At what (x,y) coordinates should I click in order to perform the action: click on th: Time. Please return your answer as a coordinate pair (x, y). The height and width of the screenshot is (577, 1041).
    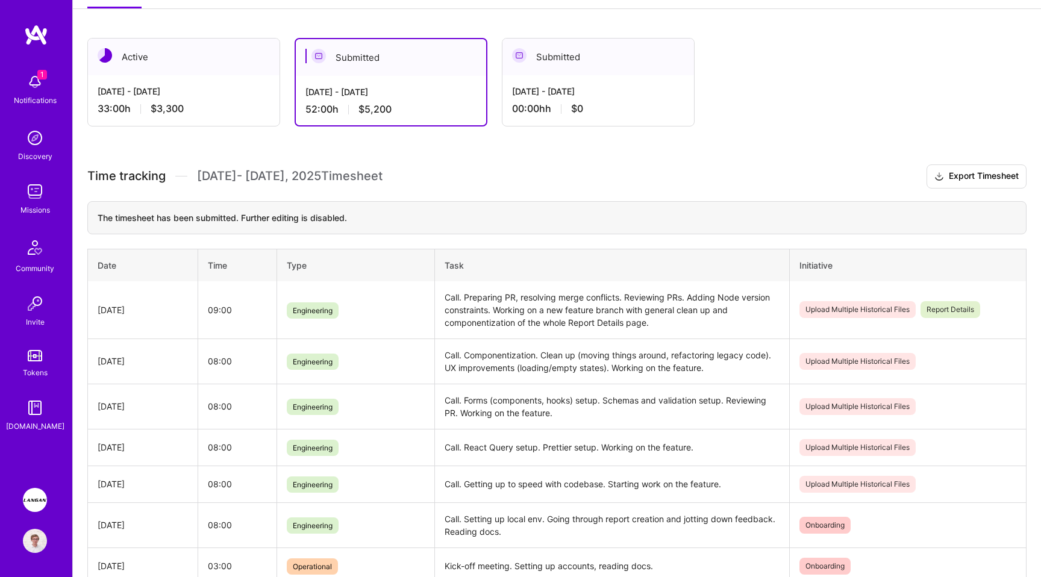
    Looking at the image, I should click on (237, 265).